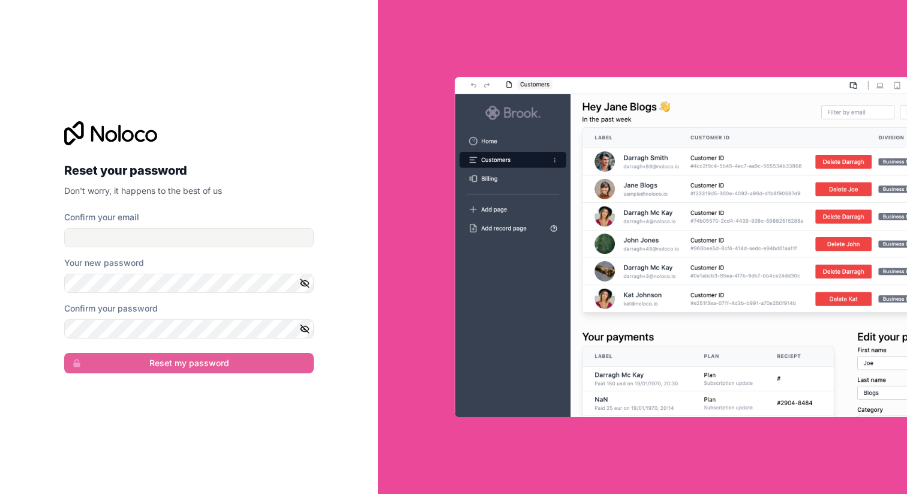 This screenshot has height=494, width=907. What do you see at coordinates (189, 329) in the screenshot?
I see `input: Confirm password` at bounding box center [189, 329].